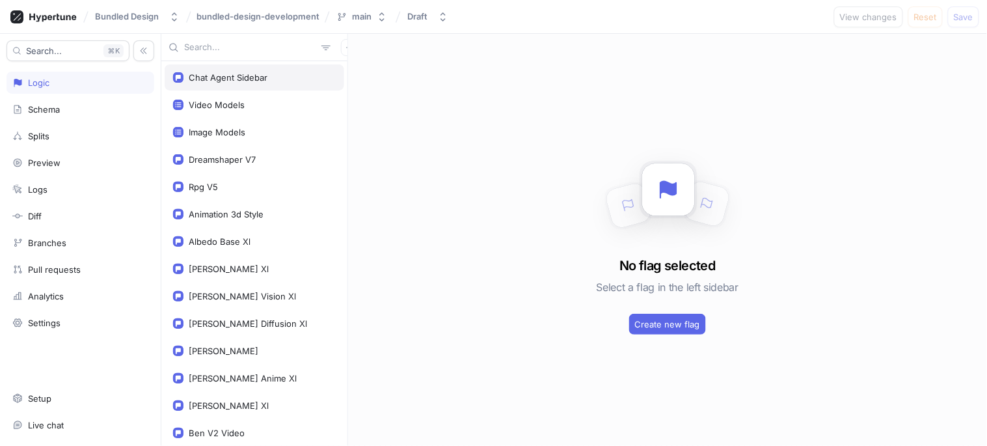  I want to click on div: Image Models, so click(217, 132).